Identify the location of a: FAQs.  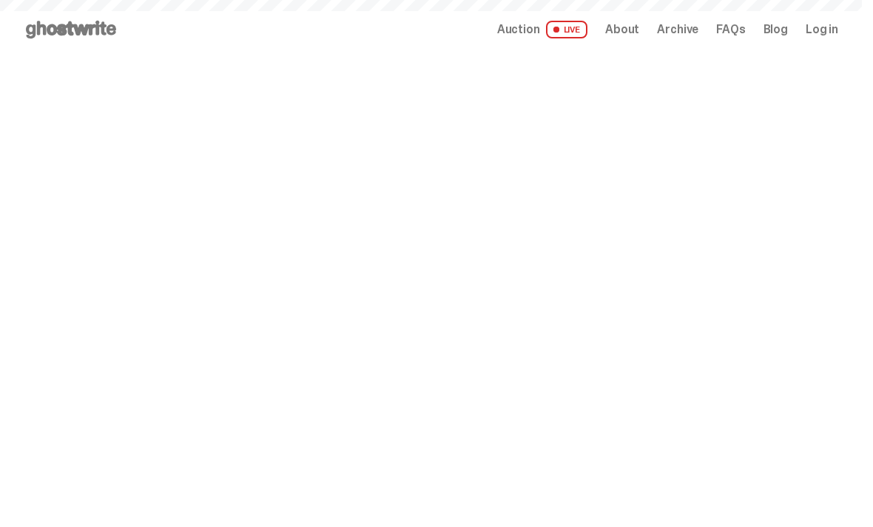
(730, 30).